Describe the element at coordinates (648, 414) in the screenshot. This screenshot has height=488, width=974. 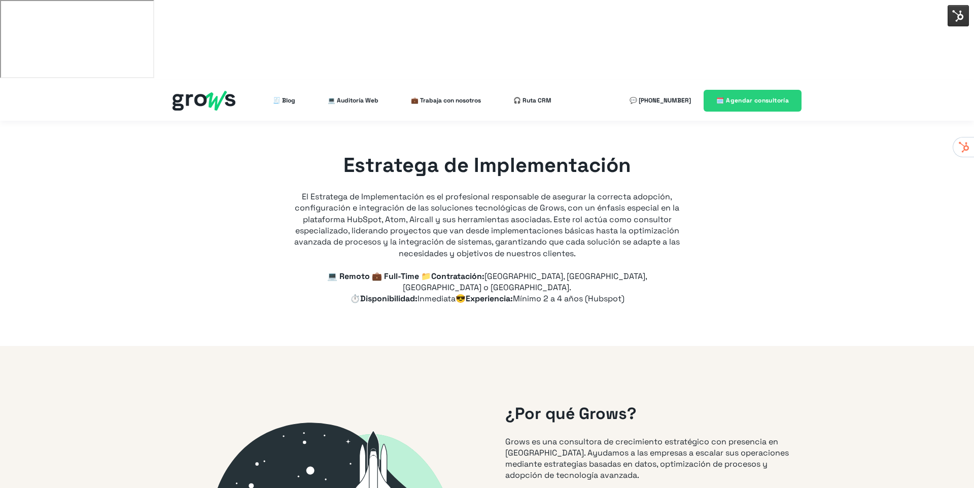
I see `h2: ¿Por qué Grows?` at that location.